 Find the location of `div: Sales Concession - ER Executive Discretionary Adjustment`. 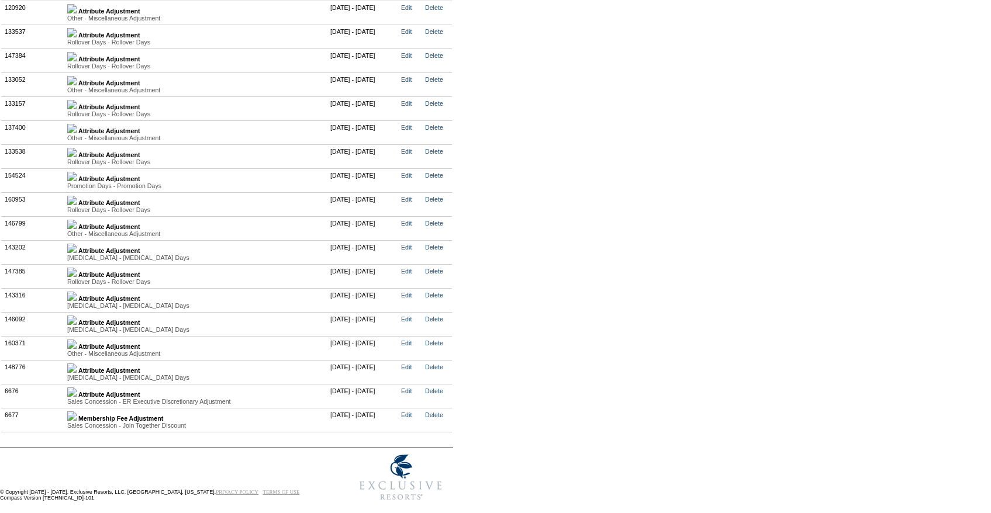

div: Sales Concession - ER Executive Discretionary Adjustment is located at coordinates (195, 402).